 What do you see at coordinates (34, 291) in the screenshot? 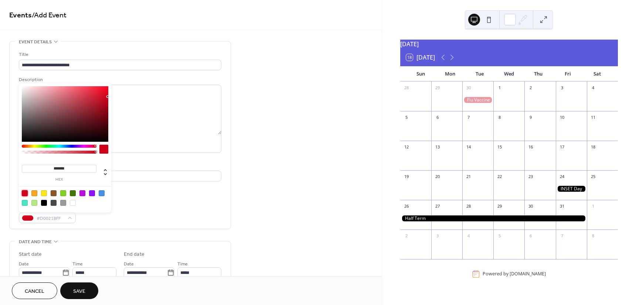
I see `span: Cancel` at bounding box center [34, 291].